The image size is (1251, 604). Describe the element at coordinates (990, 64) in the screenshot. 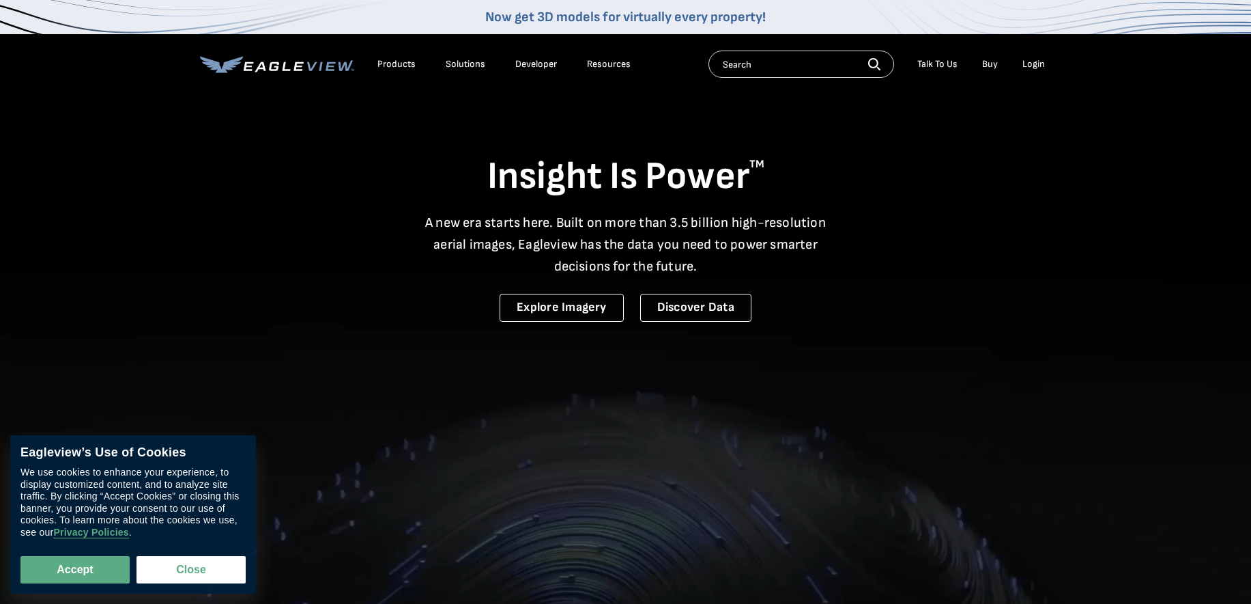

I see `a: Buy` at that location.